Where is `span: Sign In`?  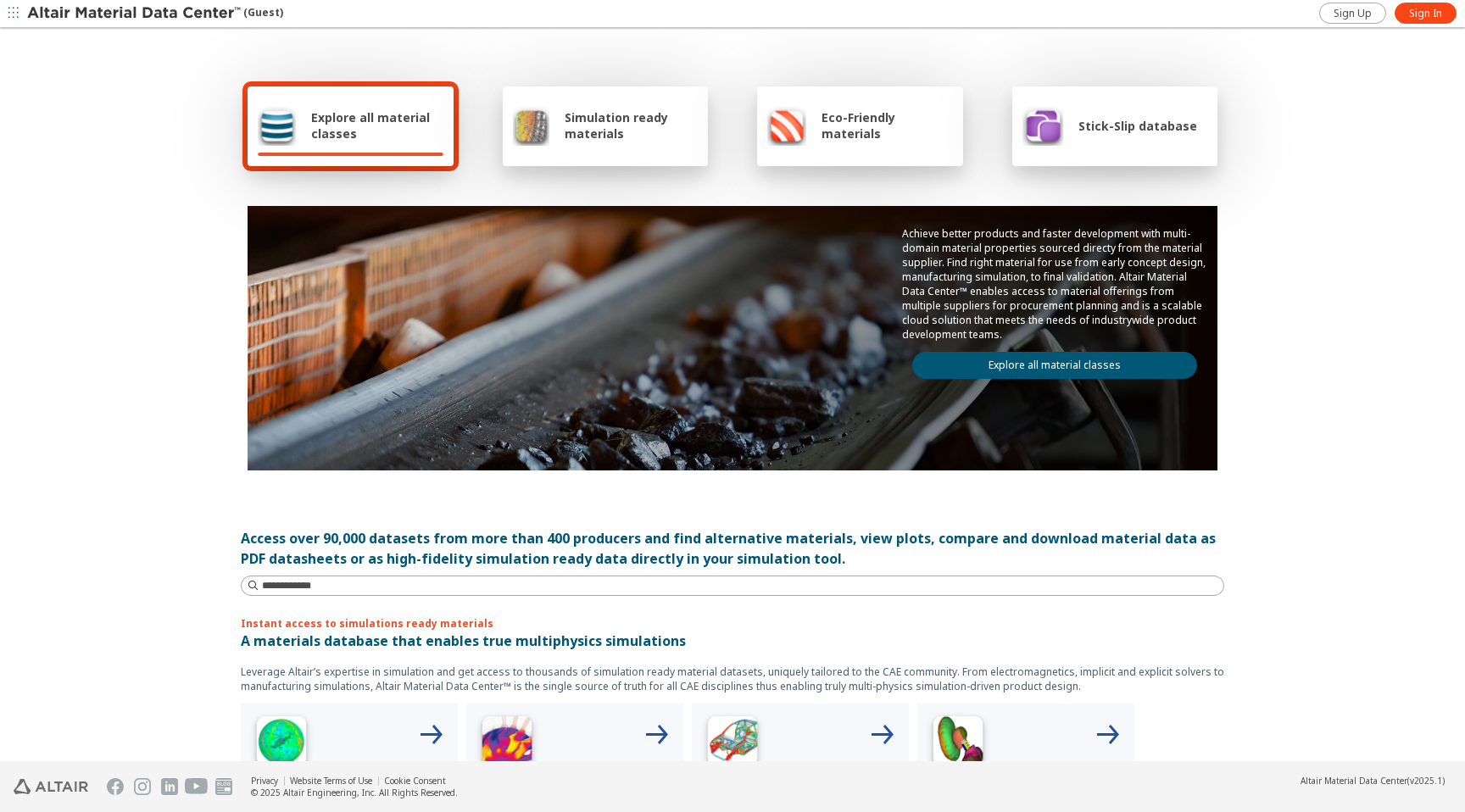
span: Sign In is located at coordinates (1425, 14).